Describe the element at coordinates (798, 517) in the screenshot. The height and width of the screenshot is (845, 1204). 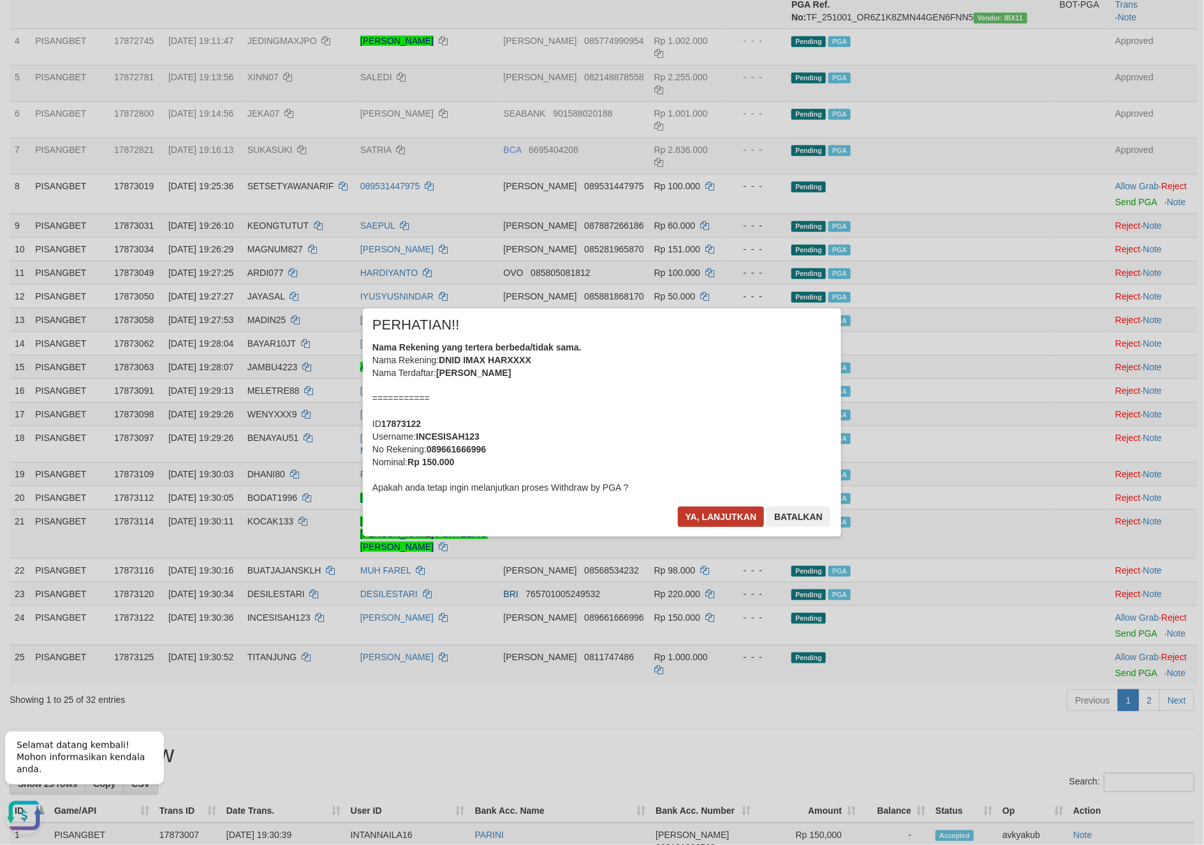
I see `button: Batalkan` at that location.